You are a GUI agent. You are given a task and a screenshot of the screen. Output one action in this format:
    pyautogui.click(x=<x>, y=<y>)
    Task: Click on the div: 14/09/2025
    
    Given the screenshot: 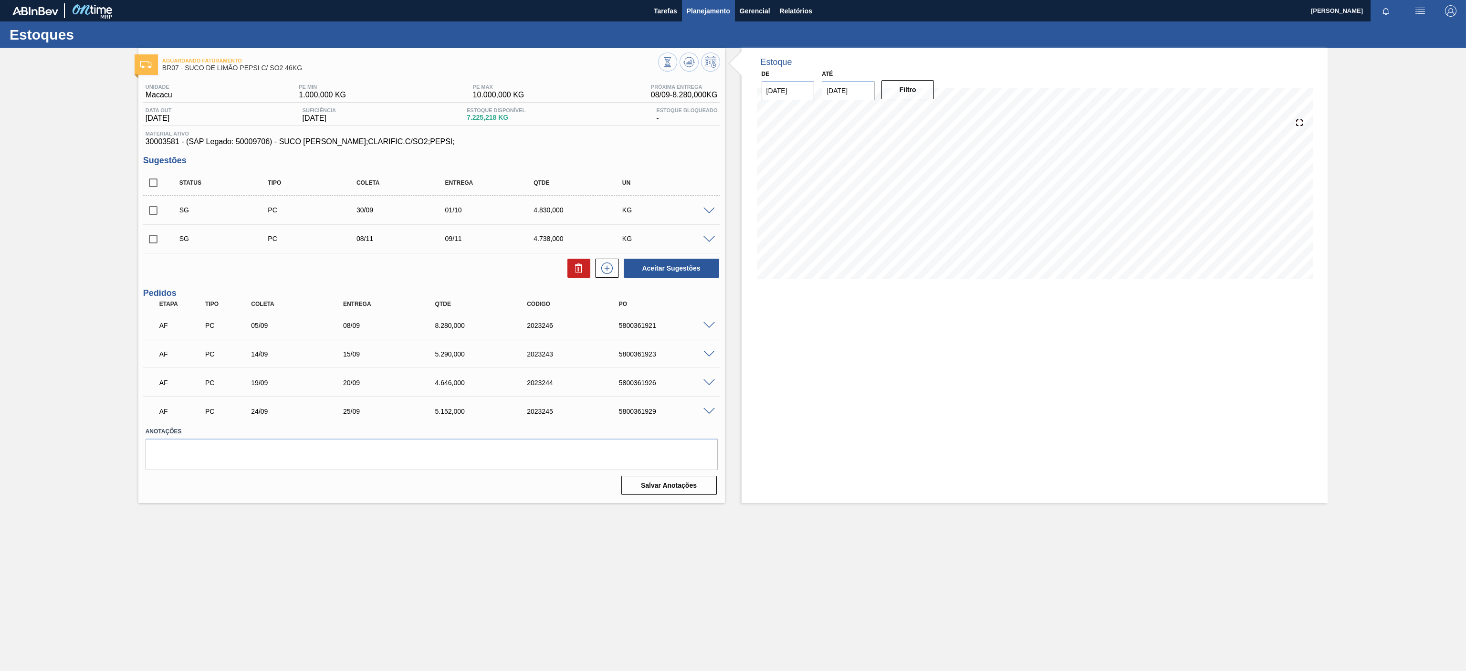 What is the action you would take?
    pyautogui.click(x=302, y=354)
    